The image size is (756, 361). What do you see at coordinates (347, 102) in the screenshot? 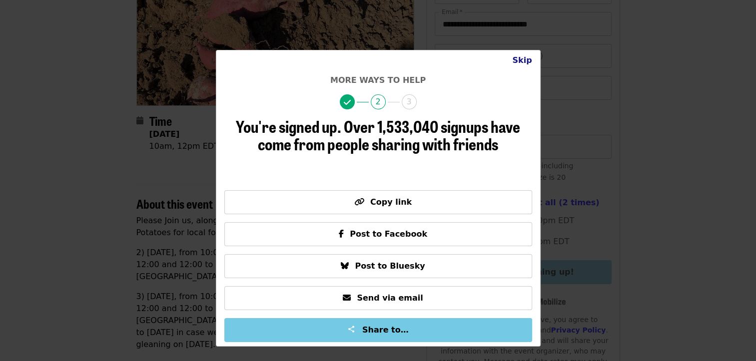
I see `i: check icon` at bounding box center [347, 102].